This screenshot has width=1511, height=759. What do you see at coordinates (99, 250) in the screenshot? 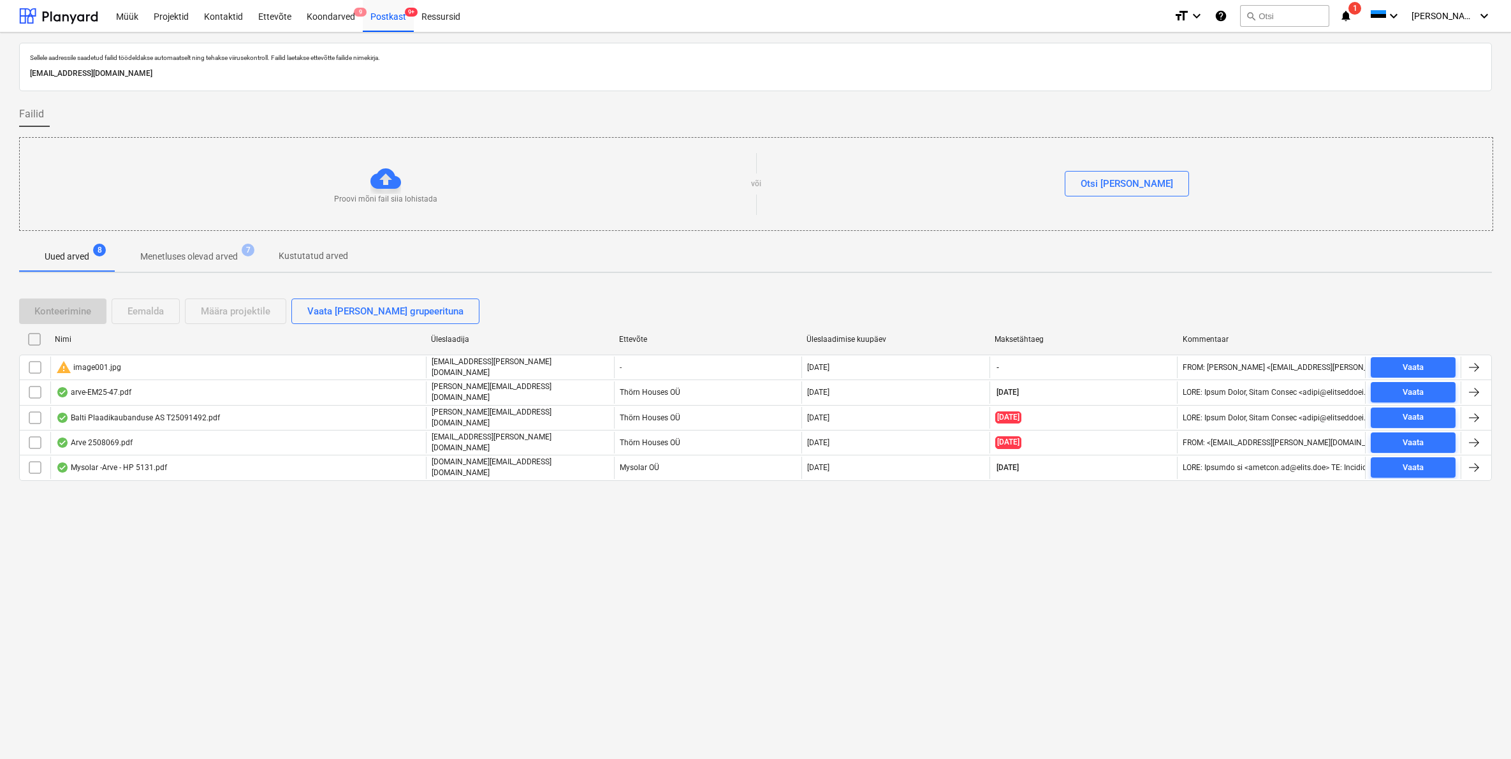
I see `span: 8` at bounding box center [99, 250].